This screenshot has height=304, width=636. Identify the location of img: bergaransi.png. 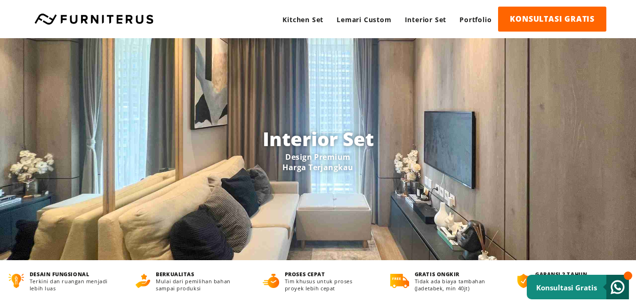
(524, 281).